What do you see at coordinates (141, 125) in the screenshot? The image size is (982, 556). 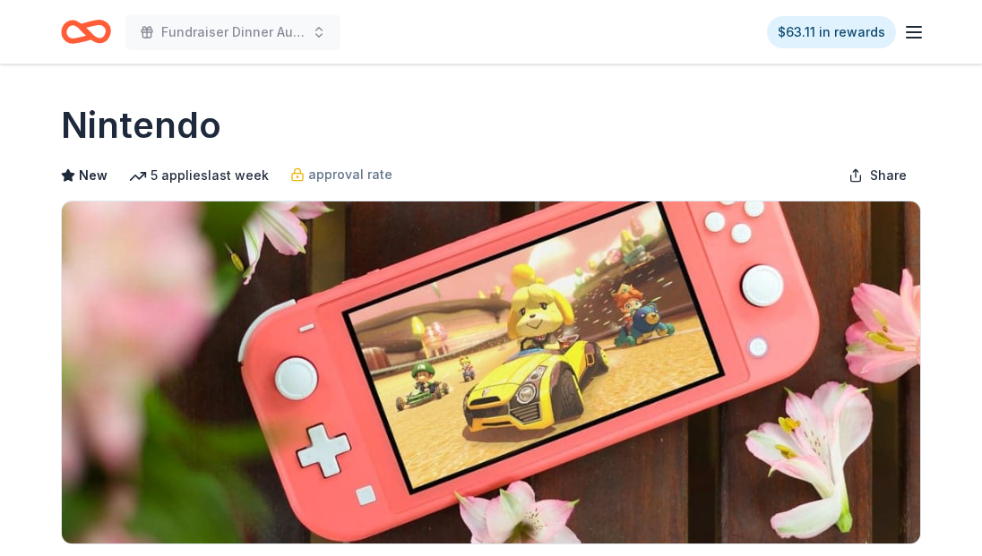 I see `h1: Nintendo` at bounding box center [141, 125].